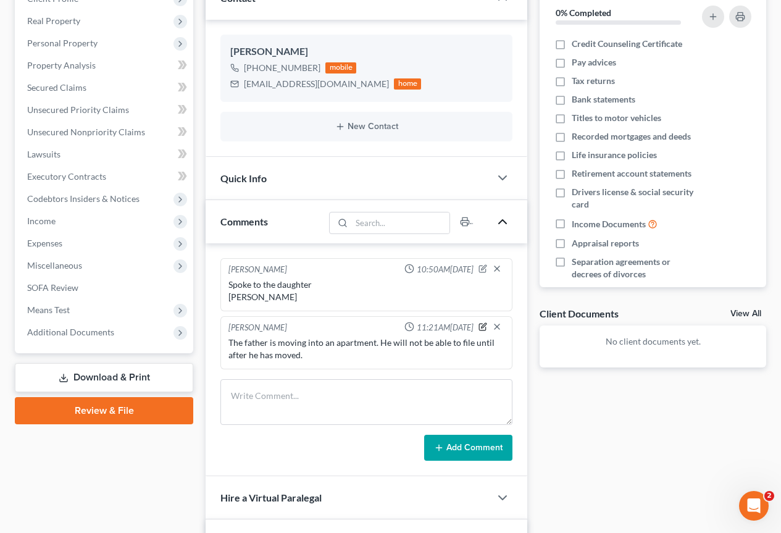  Describe the element at coordinates (271, 497) in the screenshot. I see `span: Hire a Virtual Paralegal` at that location.